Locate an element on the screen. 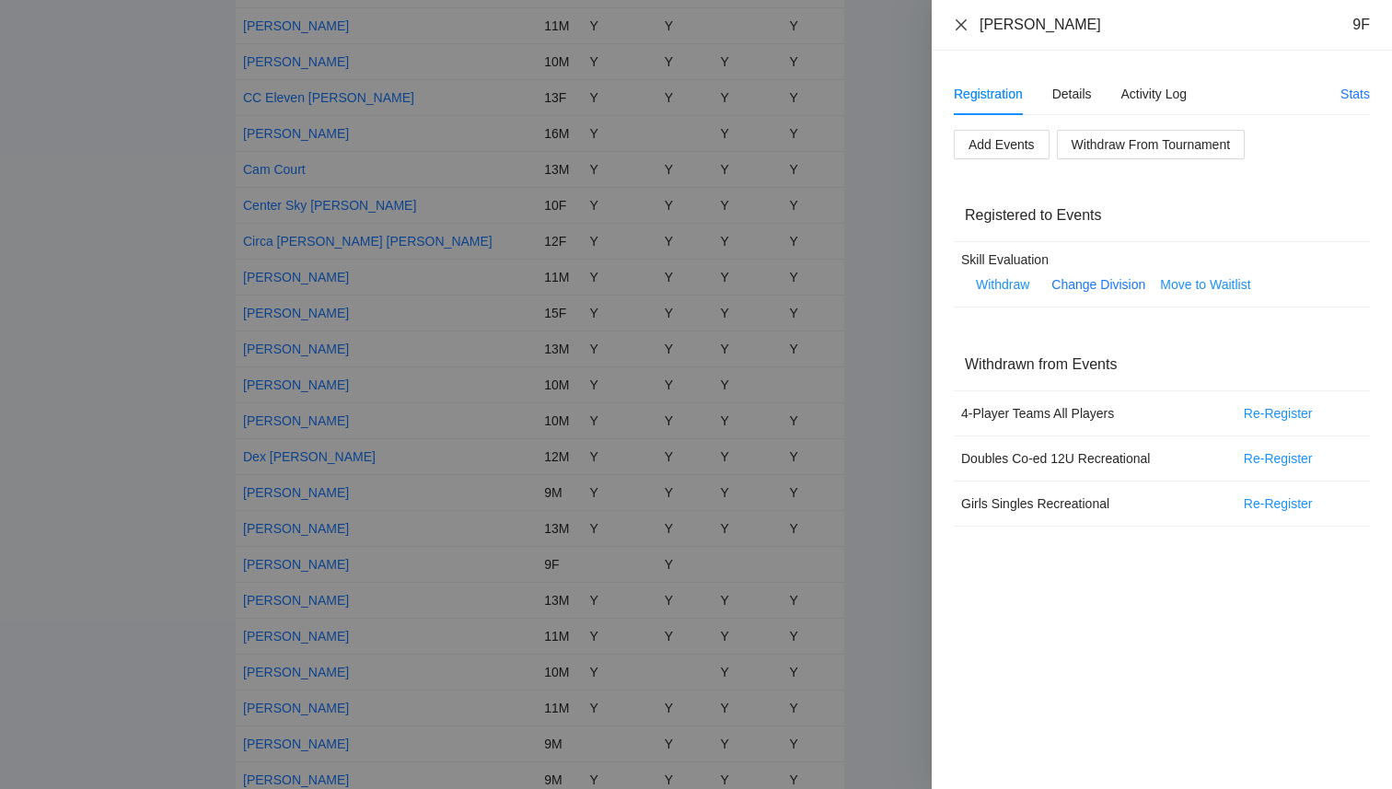 The height and width of the screenshot is (789, 1392). a: Change Division is located at coordinates (1098, 285).